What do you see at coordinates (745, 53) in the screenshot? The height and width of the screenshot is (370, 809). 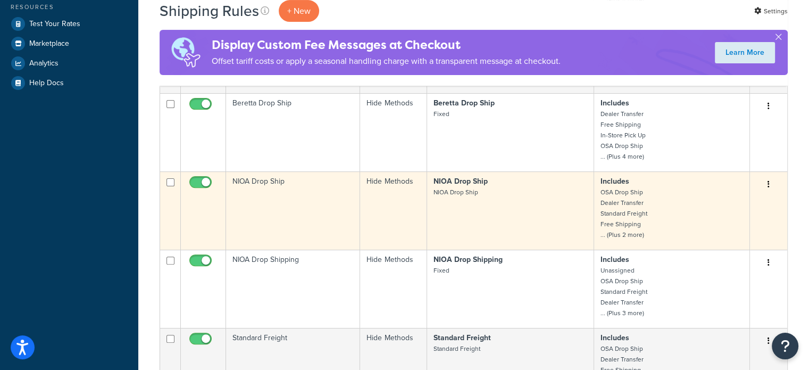 I see `a: Learn More` at bounding box center [745, 53].